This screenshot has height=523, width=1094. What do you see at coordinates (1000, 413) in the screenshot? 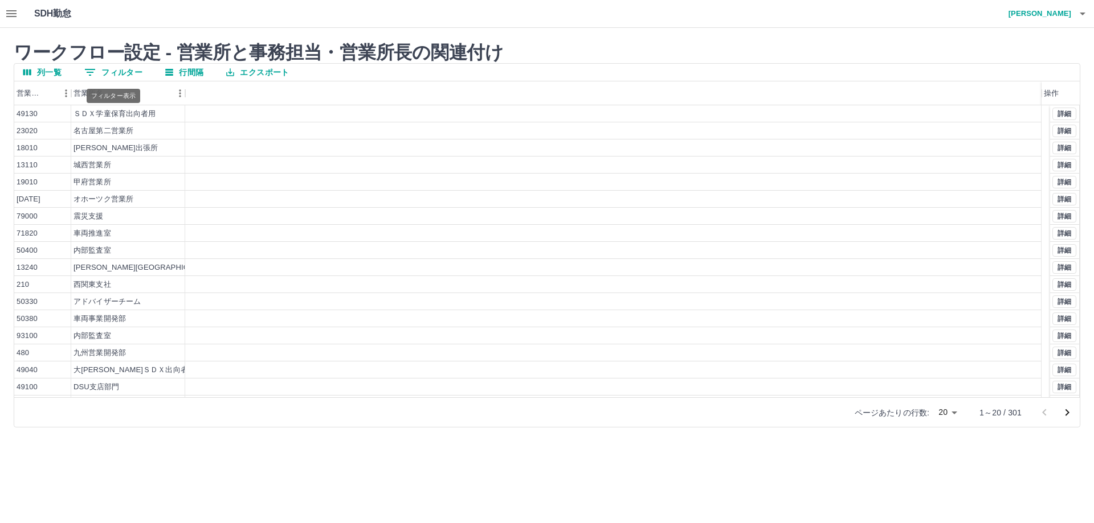
I see `p: 1～20 / 301` at bounding box center [1000, 413].